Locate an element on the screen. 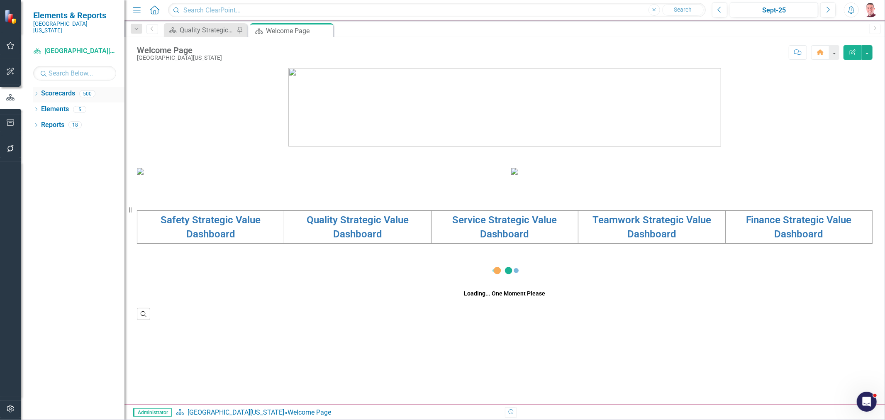  a: Elements is located at coordinates (55, 109).